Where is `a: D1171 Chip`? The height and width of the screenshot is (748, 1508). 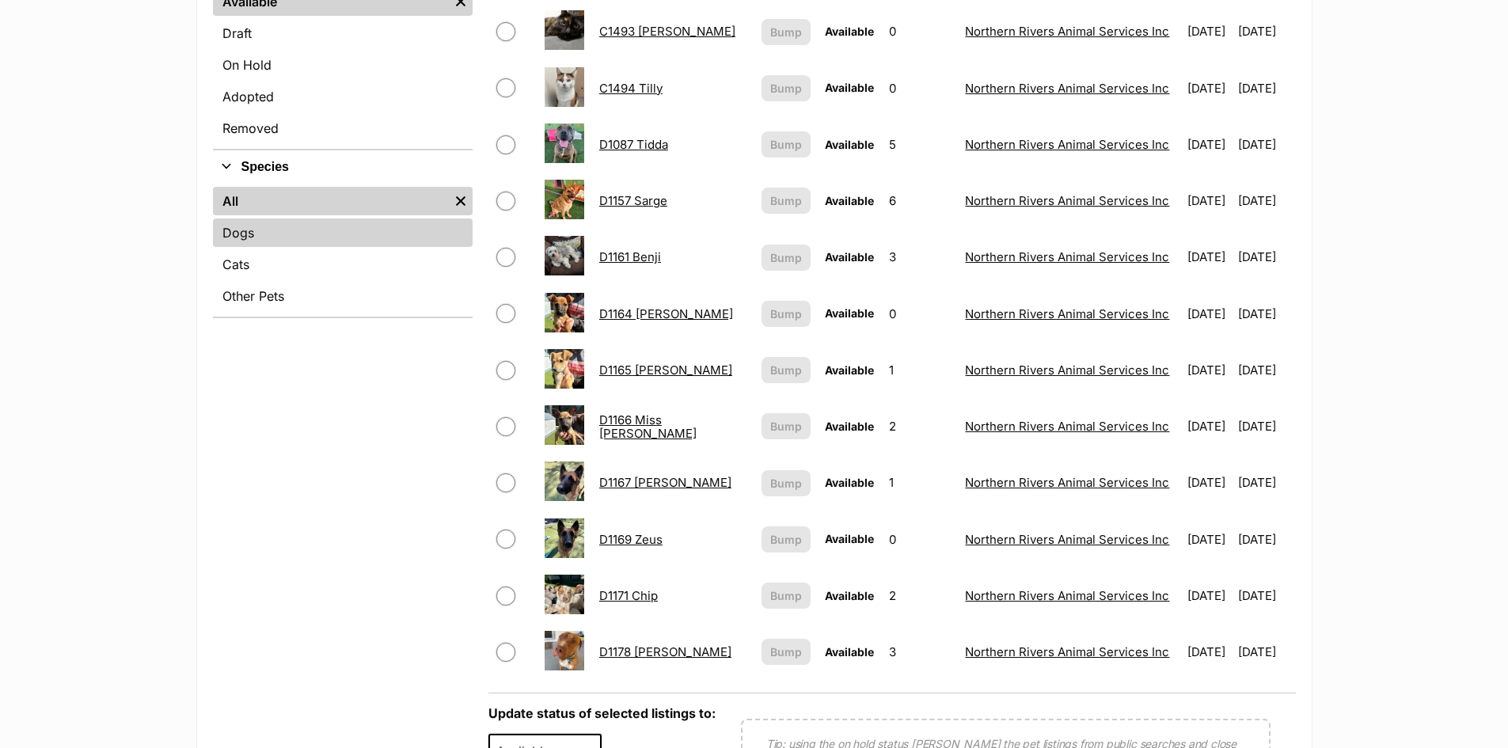 a: D1171 Chip is located at coordinates (628, 595).